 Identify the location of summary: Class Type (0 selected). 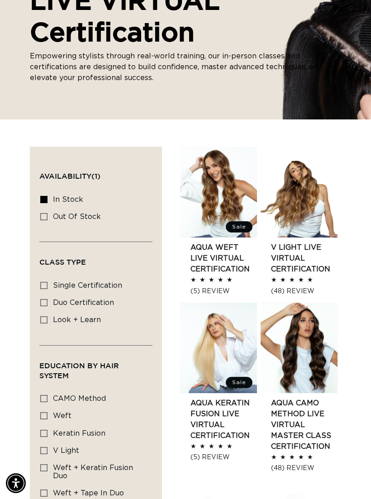
(96, 258).